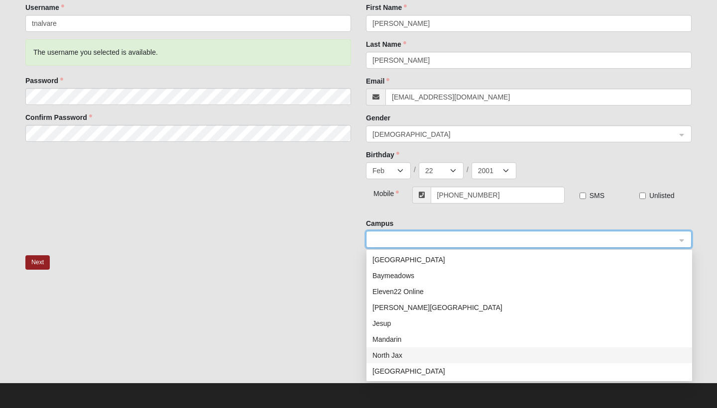 The height and width of the screenshot is (408, 717). Describe the element at coordinates (378, 118) in the screenshot. I see `label: Gender` at that location.